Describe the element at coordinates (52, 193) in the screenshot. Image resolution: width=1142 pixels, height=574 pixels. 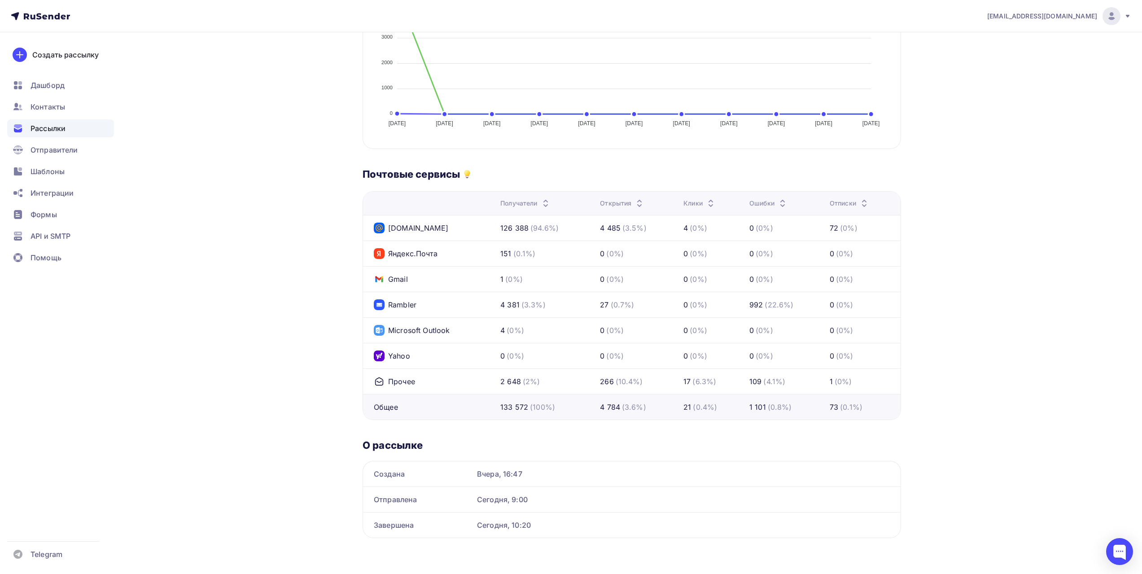
I see `span: Интеграции` at that location.